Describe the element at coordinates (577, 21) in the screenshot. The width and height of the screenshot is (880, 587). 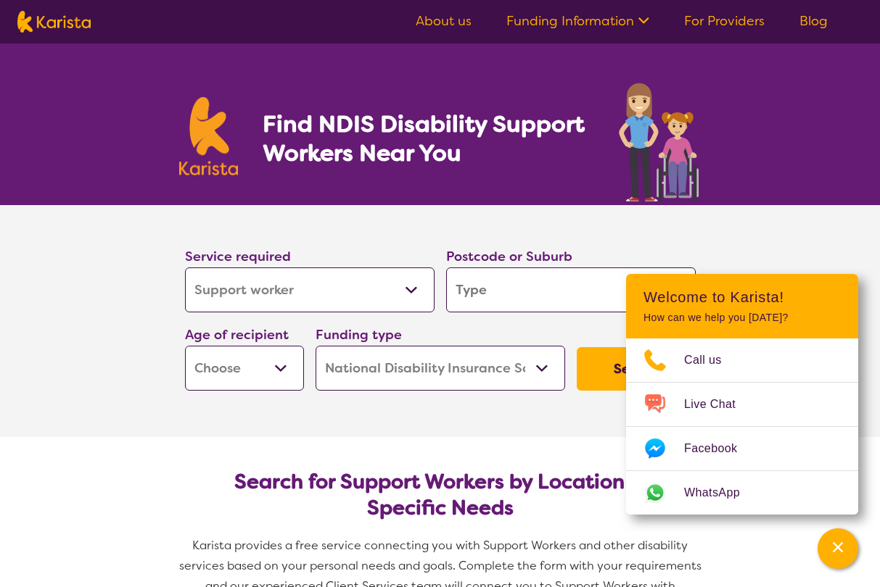
I see `a: Funding Information` at that location.